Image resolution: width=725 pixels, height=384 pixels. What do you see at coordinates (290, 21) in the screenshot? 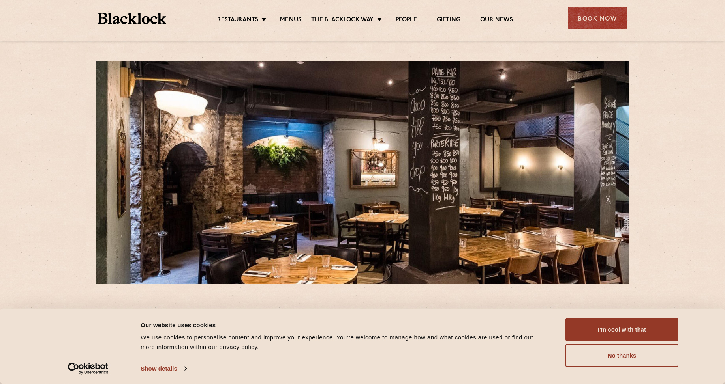
I see `a: Menus` at bounding box center [290, 21].